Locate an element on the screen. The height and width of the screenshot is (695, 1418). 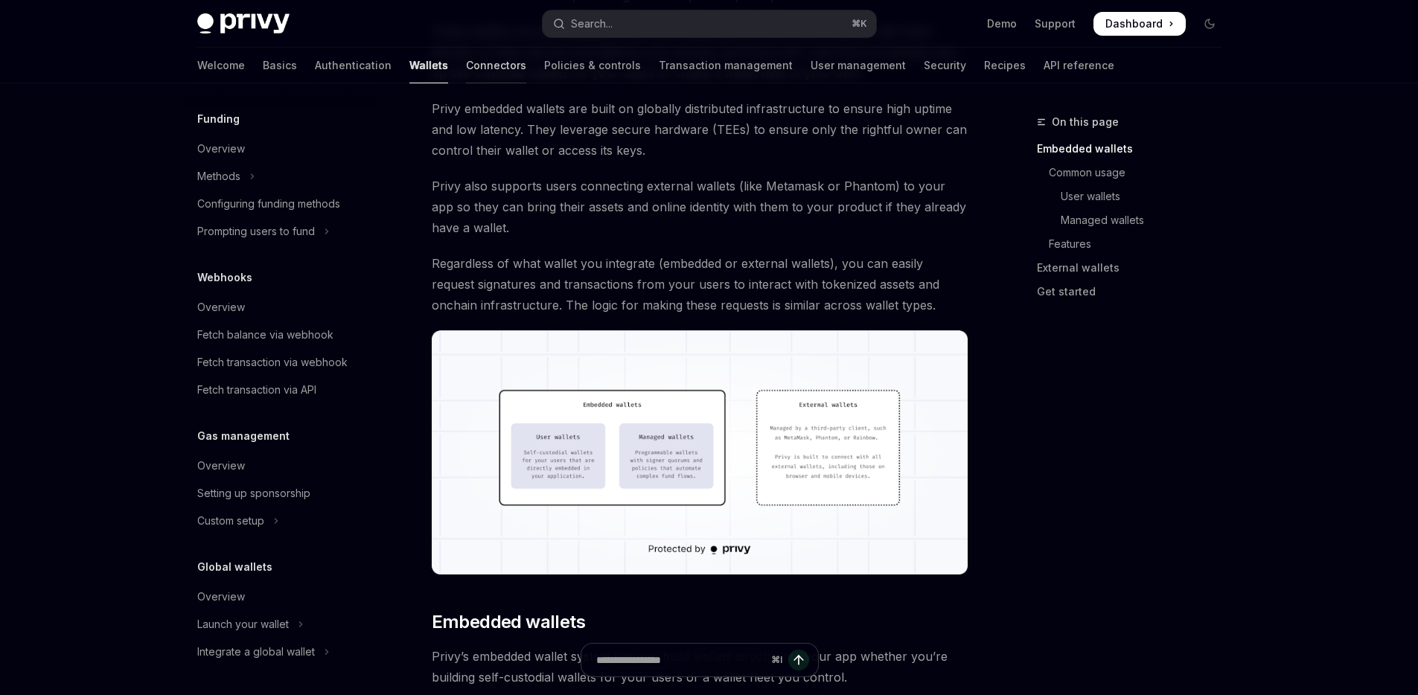
a: External wallets is located at coordinates (1135, 268).